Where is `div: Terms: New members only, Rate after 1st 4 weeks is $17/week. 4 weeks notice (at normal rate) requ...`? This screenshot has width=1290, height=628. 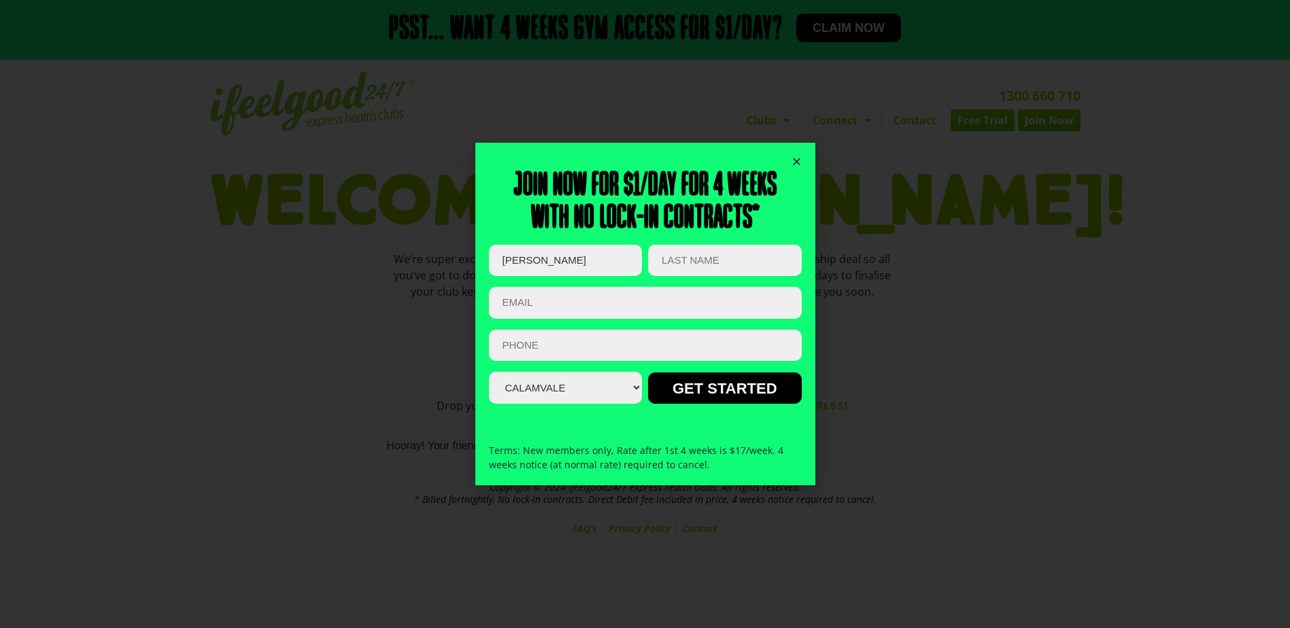
div: Terms: New members only, Rate after 1st 4 weeks is $17/week. 4 weeks notice (at normal rate) requ... is located at coordinates (645, 458).